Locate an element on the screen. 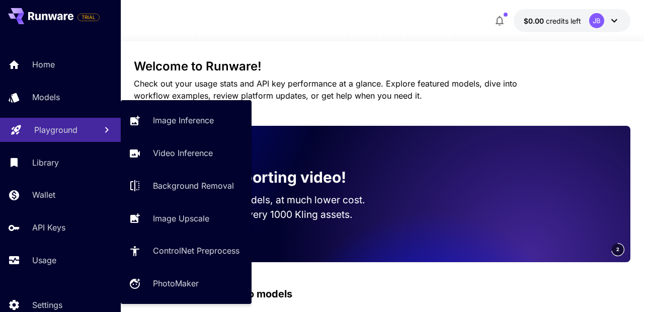 Image resolution: width=651 pixels, height=312 pixels. a: Image Inference is located at coordinates (186, 120).